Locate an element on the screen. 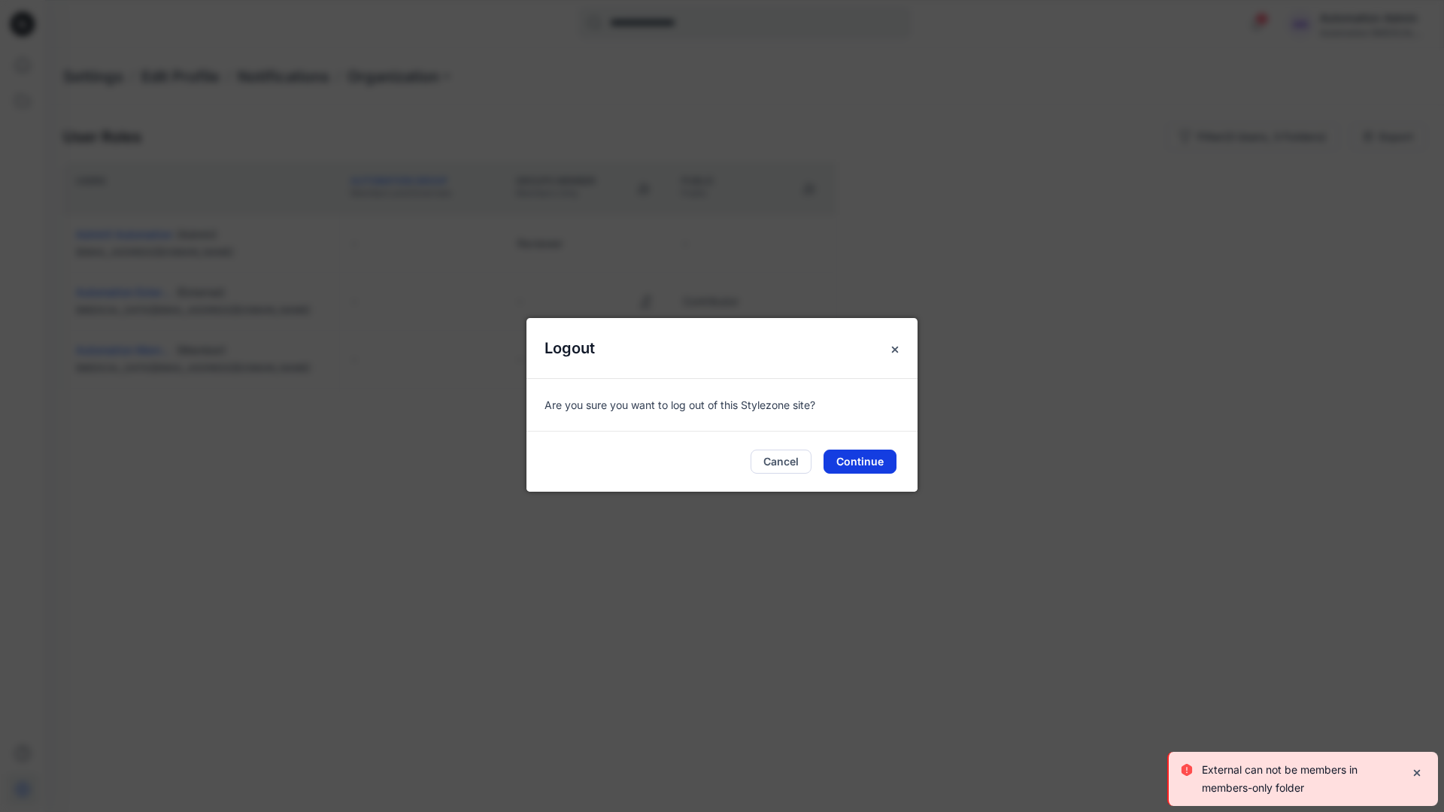 The height and width of the screenshot is (812, 1444). div: Notifications-bottom-right is located at coordinates (1303, 779).